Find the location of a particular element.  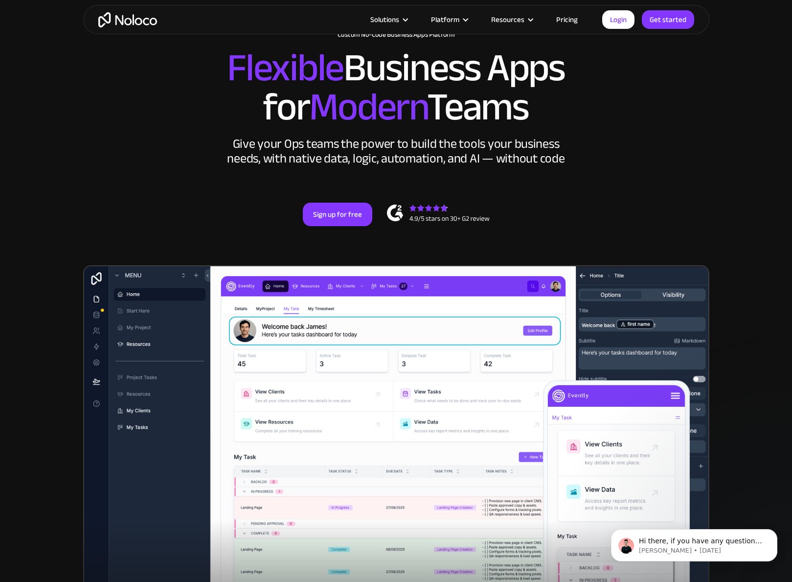

a: Get started is located at coordinates (668, 20).